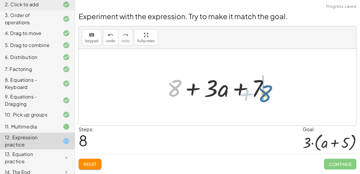  What do you see at coordinates (90, 164) in the screenshot?
I see `button: Reset` at bounding box center [90, 164].